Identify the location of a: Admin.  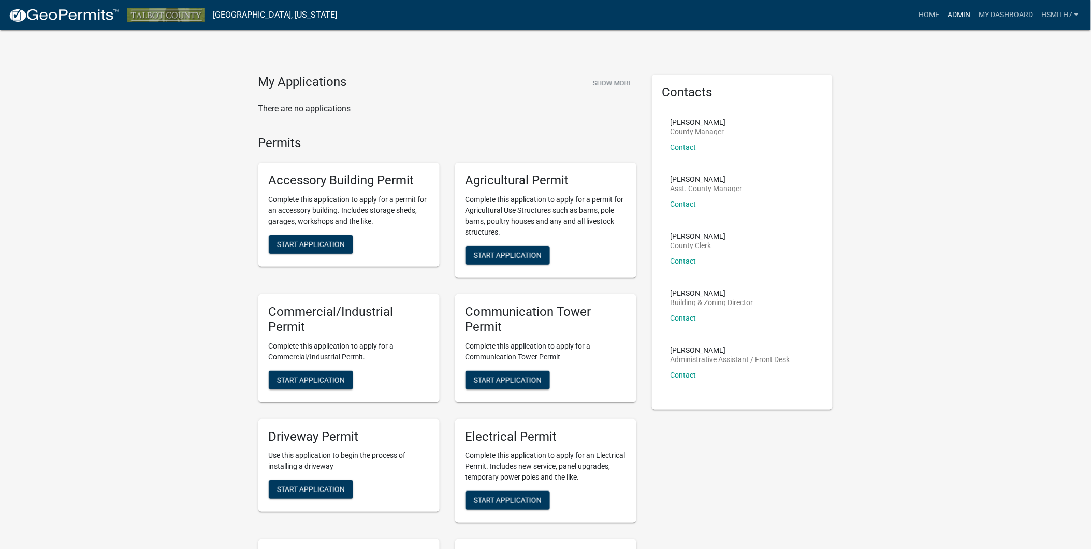
(959, 15).